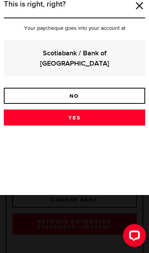 This screenshot has height=253, width=149. What do you see at coordinates (75, 118) in the screenshot?
I see `a: Yes` at bounding box center [75, 118].